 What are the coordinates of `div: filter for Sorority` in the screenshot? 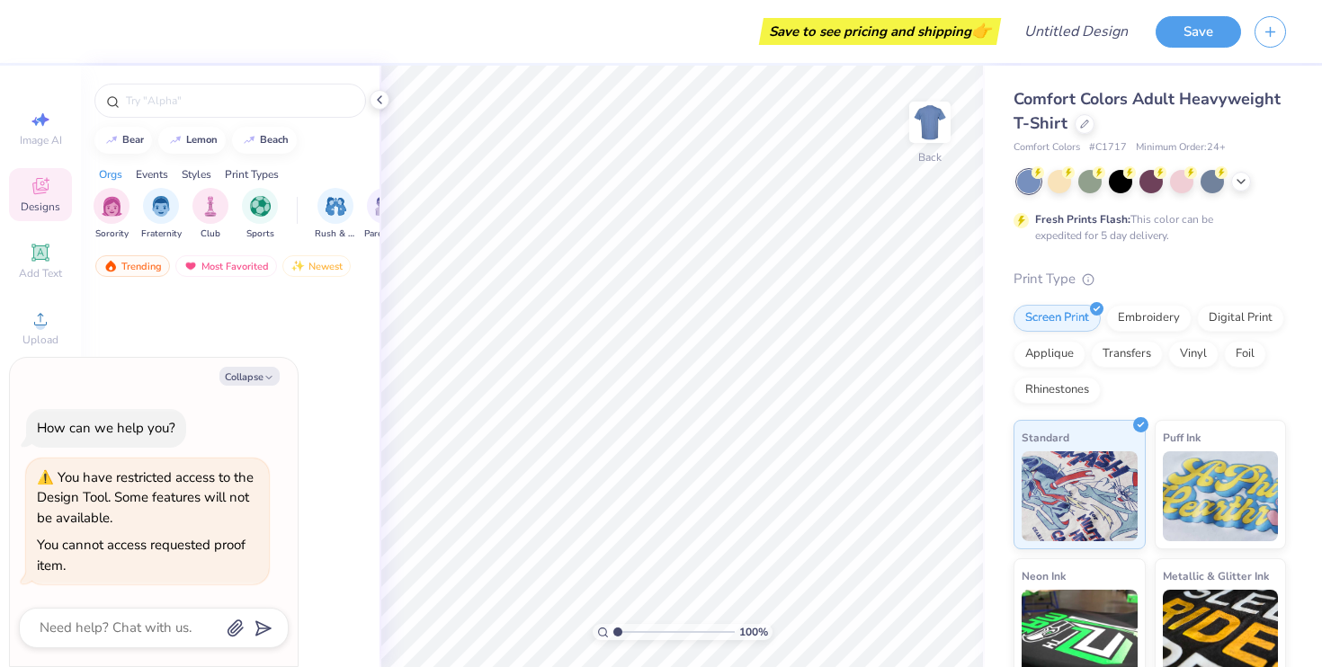 It's located at (111, 214).